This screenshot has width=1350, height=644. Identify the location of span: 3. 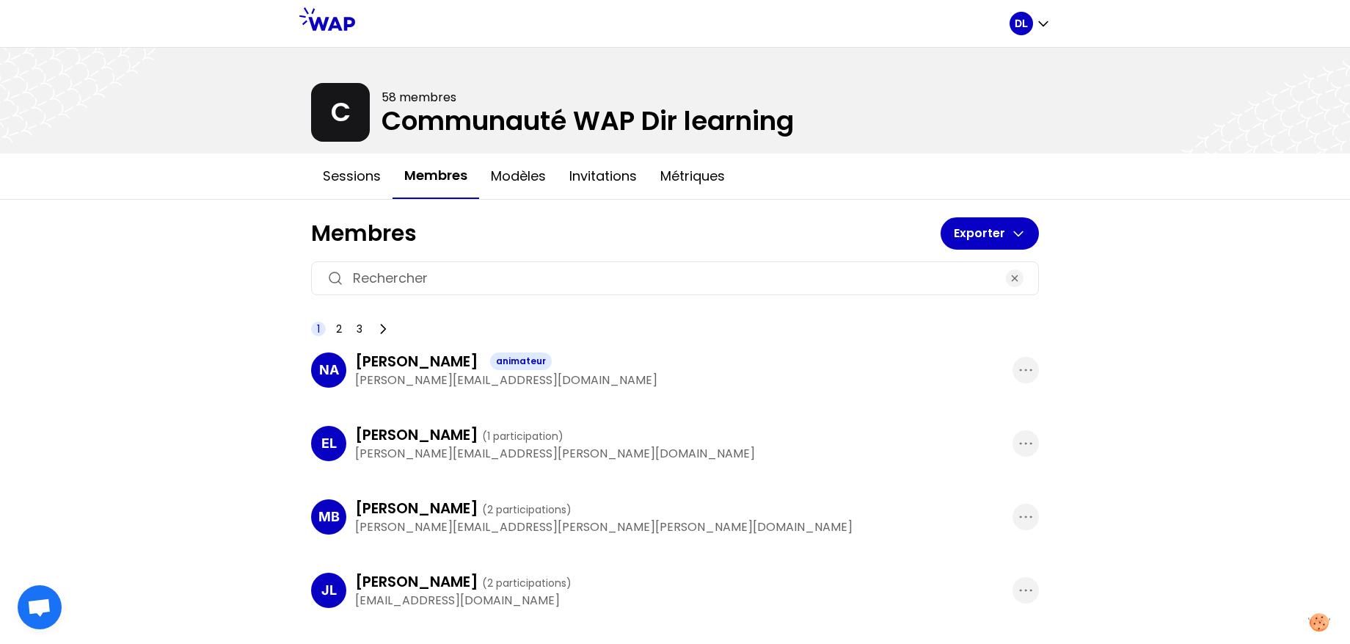
(360, 329).